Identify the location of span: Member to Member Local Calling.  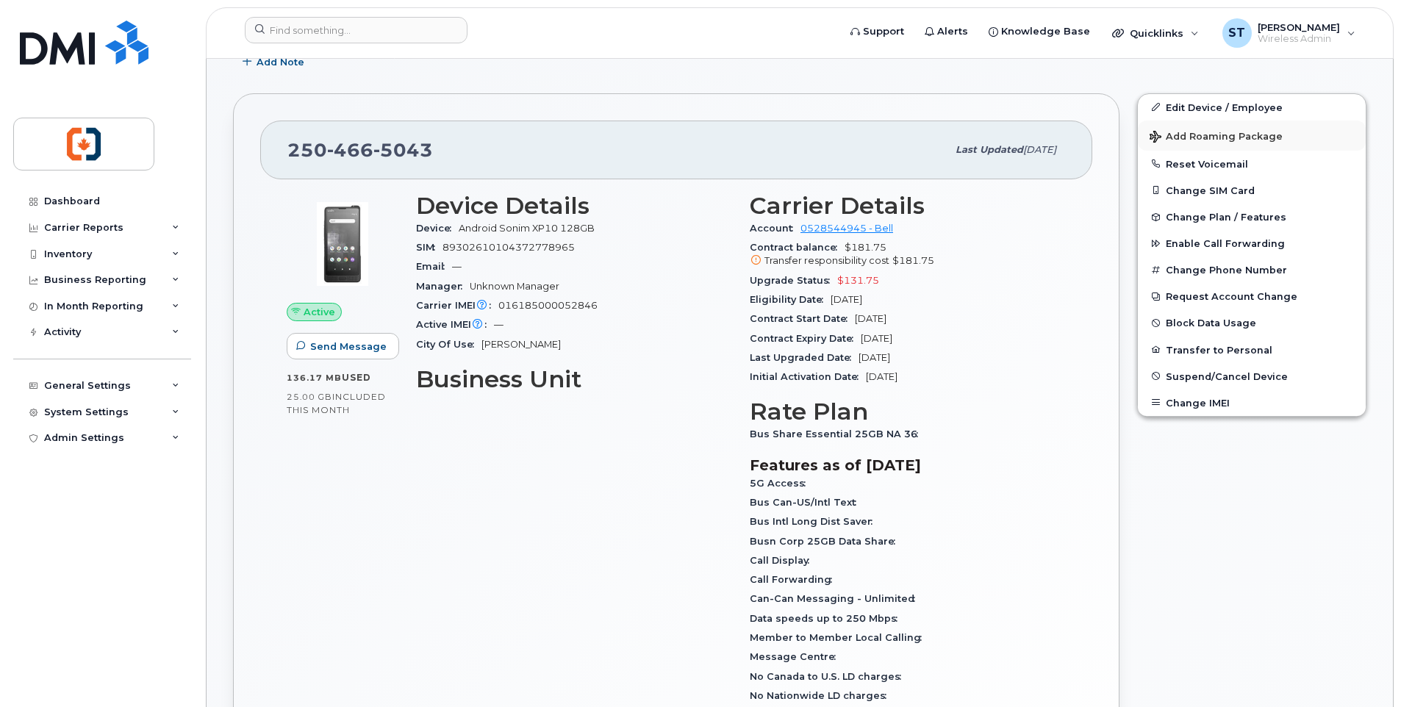
(840, 637).